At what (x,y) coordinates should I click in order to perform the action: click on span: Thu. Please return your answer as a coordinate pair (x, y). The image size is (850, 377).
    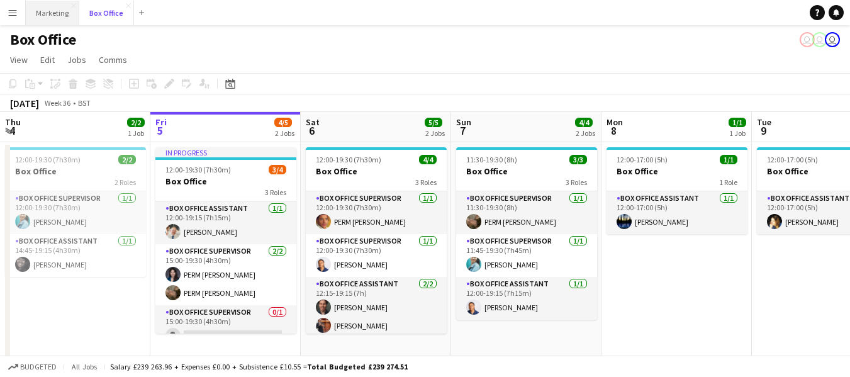
    Looking at the image, I should click on (13, 122).